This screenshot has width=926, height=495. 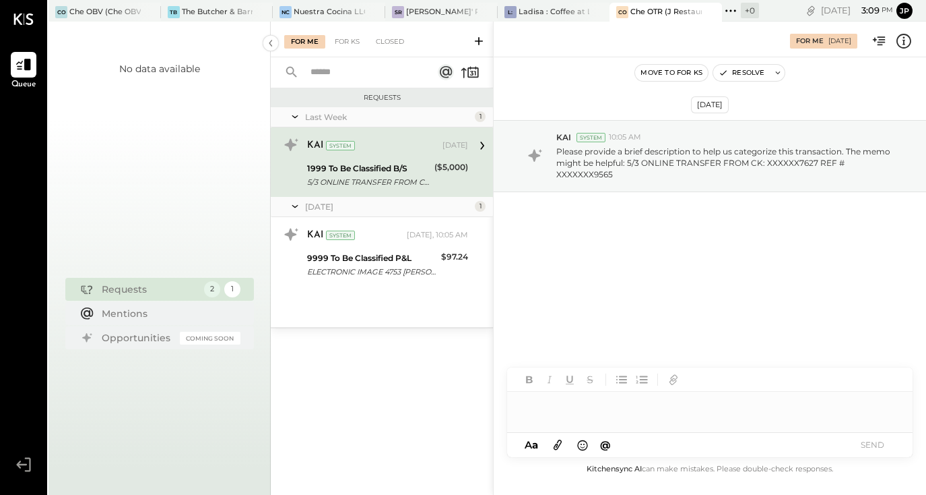 What do you see at coordinates (570, 379) in the screenshot?
I see `button: Underline` at bounding box center [570, 379].